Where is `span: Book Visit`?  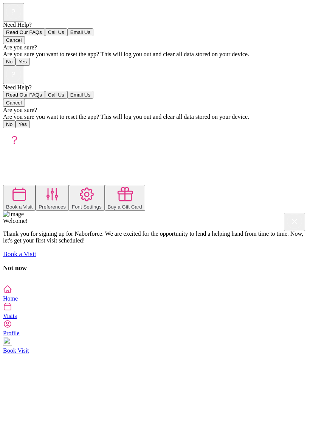 span: Book Visit is located at coordinates (16, 351).